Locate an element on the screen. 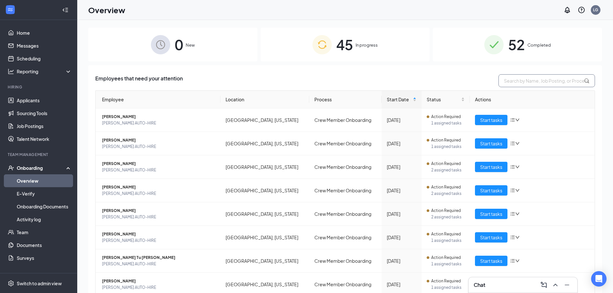 The image size is (613, 293). th: Location is located at coordinates (265, 99).